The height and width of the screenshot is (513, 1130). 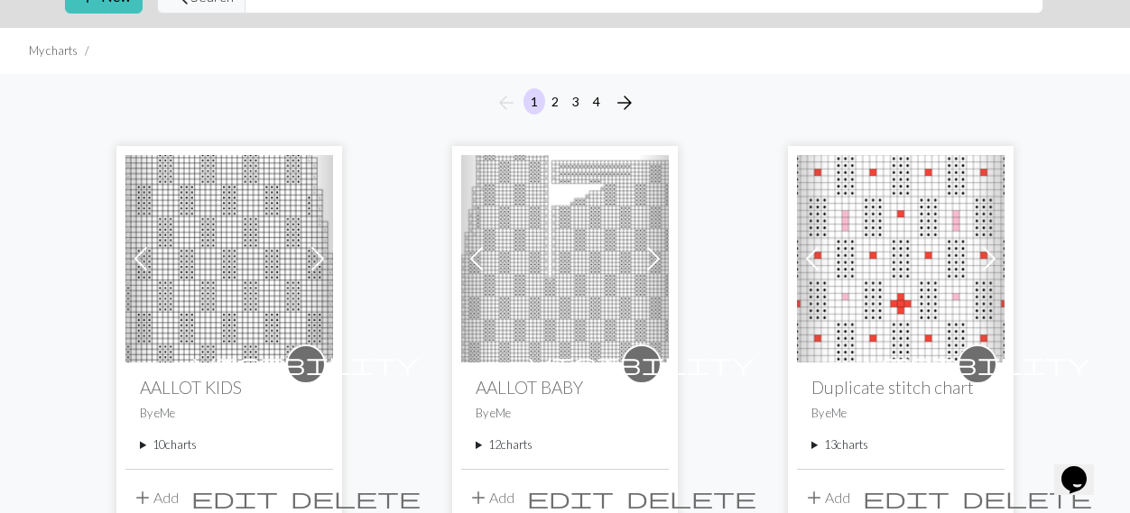 I want to click on button: 3, so click(x=576, y=101).